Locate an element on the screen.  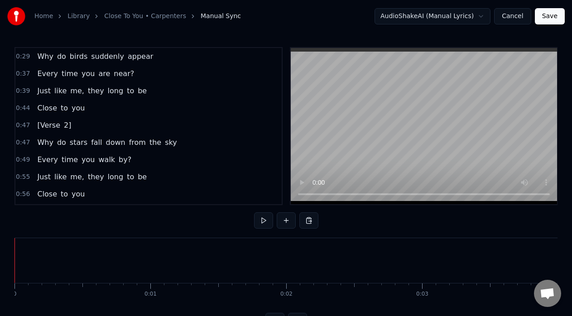
div: 0:02 is located at coordinates (286, 295).